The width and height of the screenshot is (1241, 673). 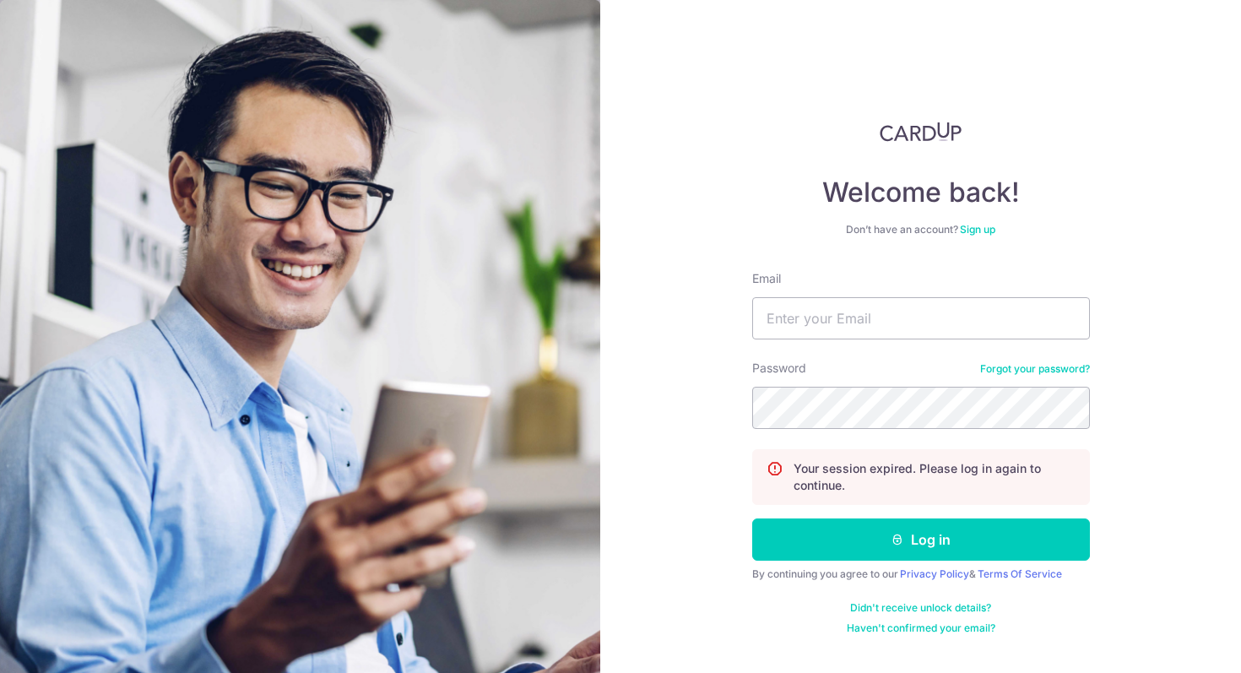 What do you see at coordinates (935, 477) in the screenshot?
I see `p: Your session expired. Please log in again to continue.` at bounding box center [935, 477].